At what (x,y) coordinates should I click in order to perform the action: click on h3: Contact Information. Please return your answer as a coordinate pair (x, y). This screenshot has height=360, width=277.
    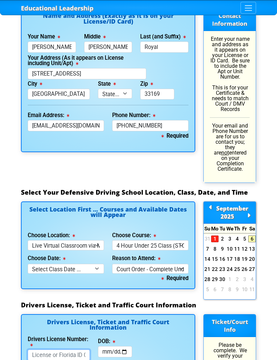
    Looking at the image, I should click on (229, 20).